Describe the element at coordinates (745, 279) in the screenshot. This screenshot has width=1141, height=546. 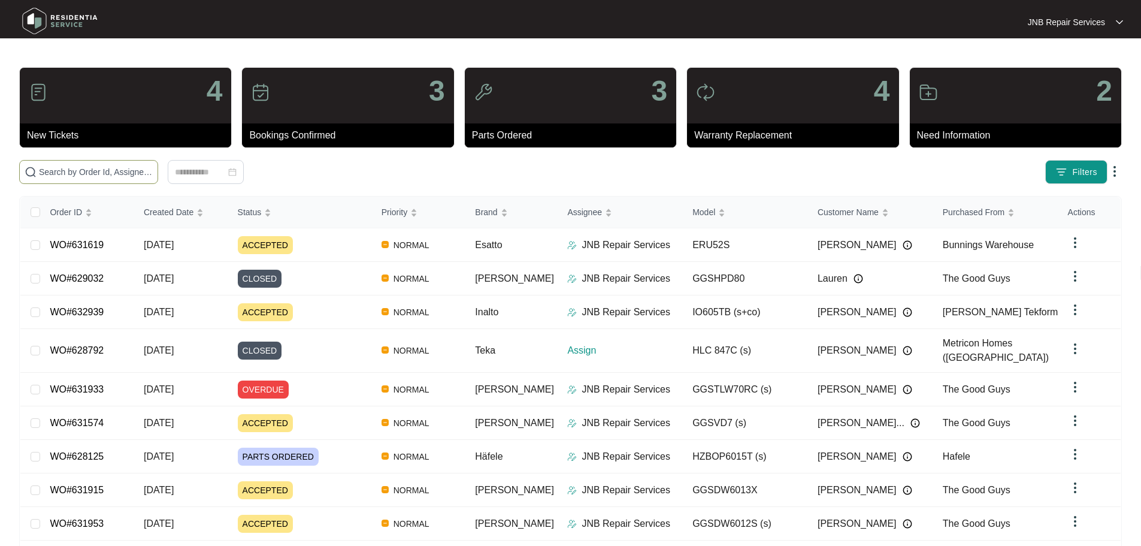
I see `td: GGSHPD80` at that location.